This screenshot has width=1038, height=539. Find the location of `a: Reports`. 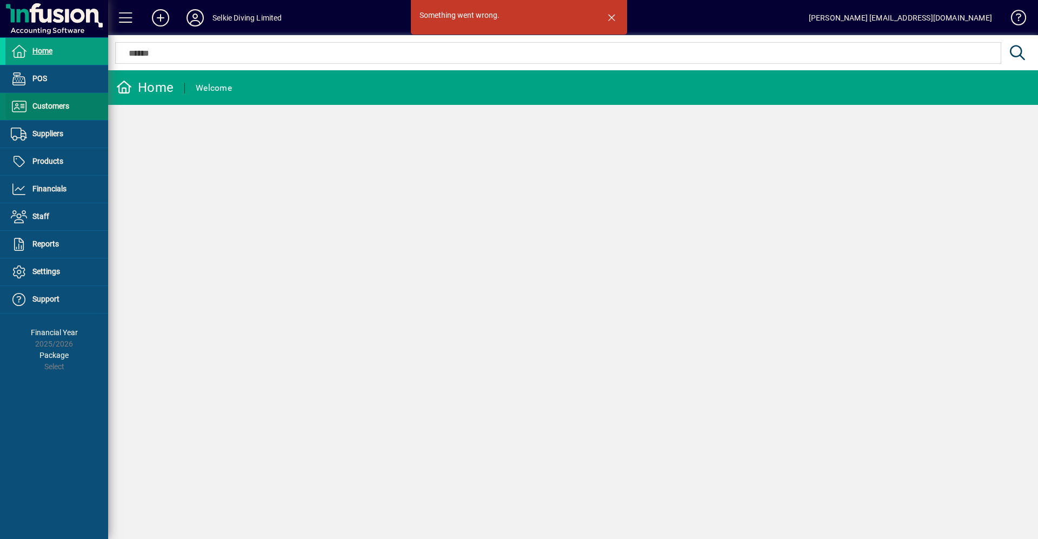

a: Reports is located at coordinates (57, 244).